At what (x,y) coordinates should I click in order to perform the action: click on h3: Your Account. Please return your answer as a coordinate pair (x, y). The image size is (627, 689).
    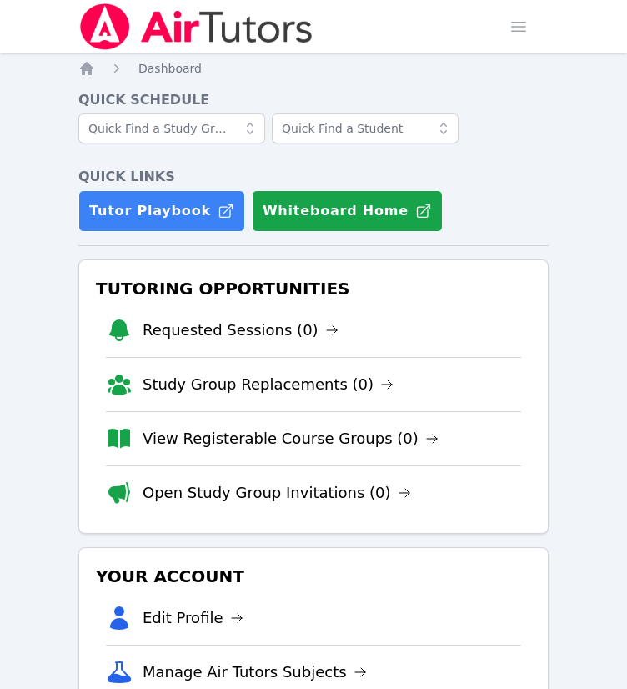
    Looking at the image, I should click on (314, 577).